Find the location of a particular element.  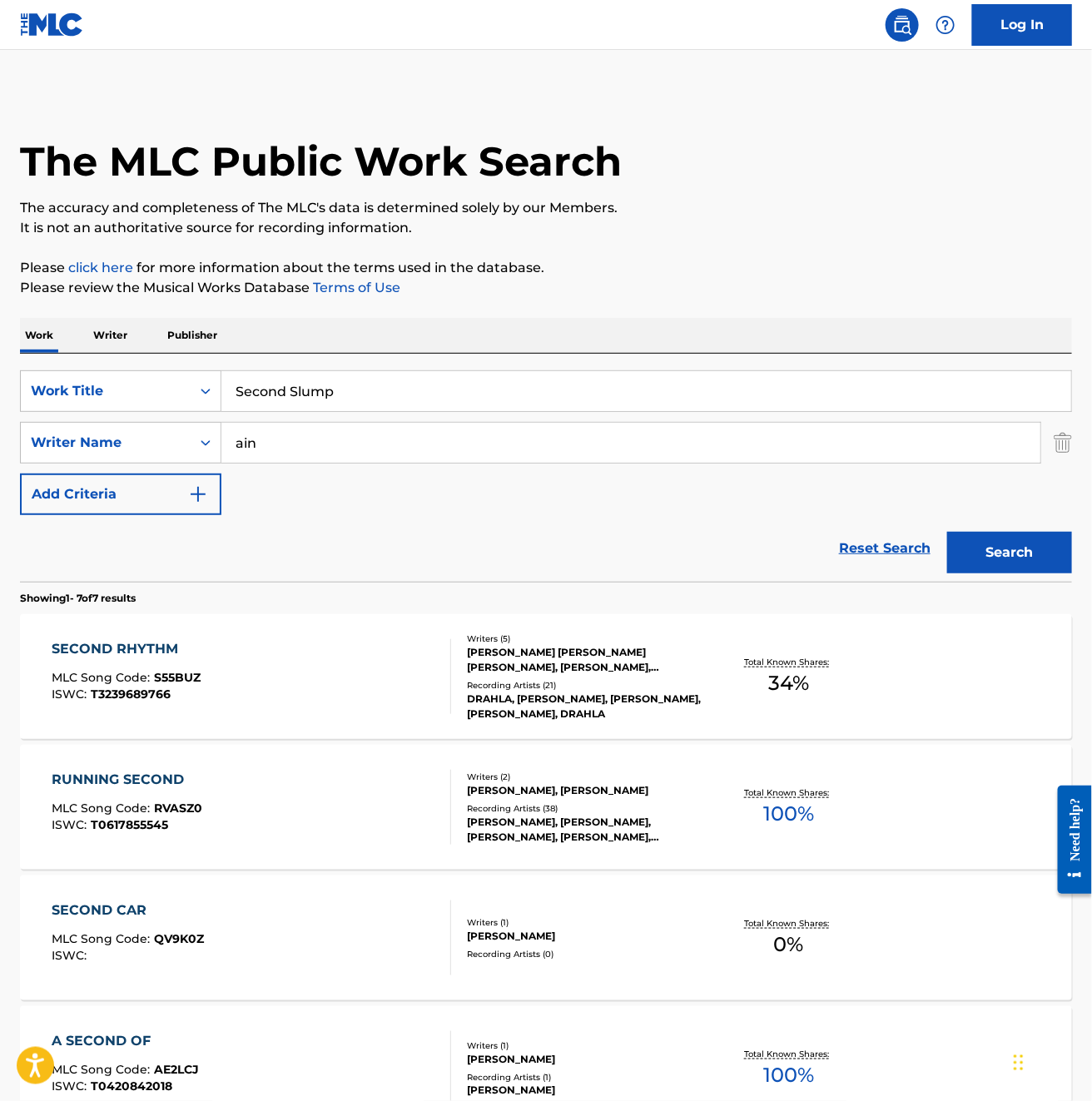

div: Recording Artists ( 38 ) is located at coordinates (583, 808).